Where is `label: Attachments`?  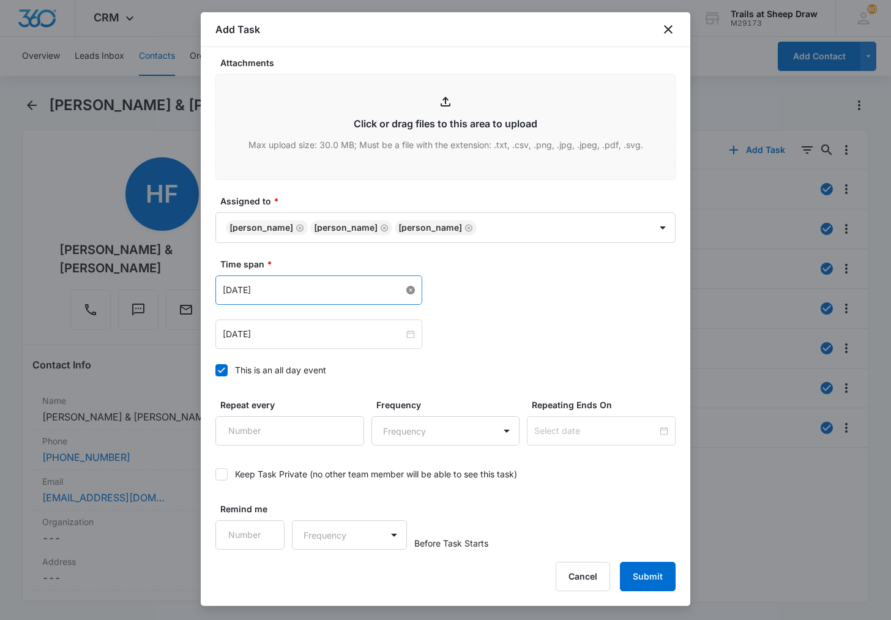
label: Attachments is located at coordinates (451, 62).